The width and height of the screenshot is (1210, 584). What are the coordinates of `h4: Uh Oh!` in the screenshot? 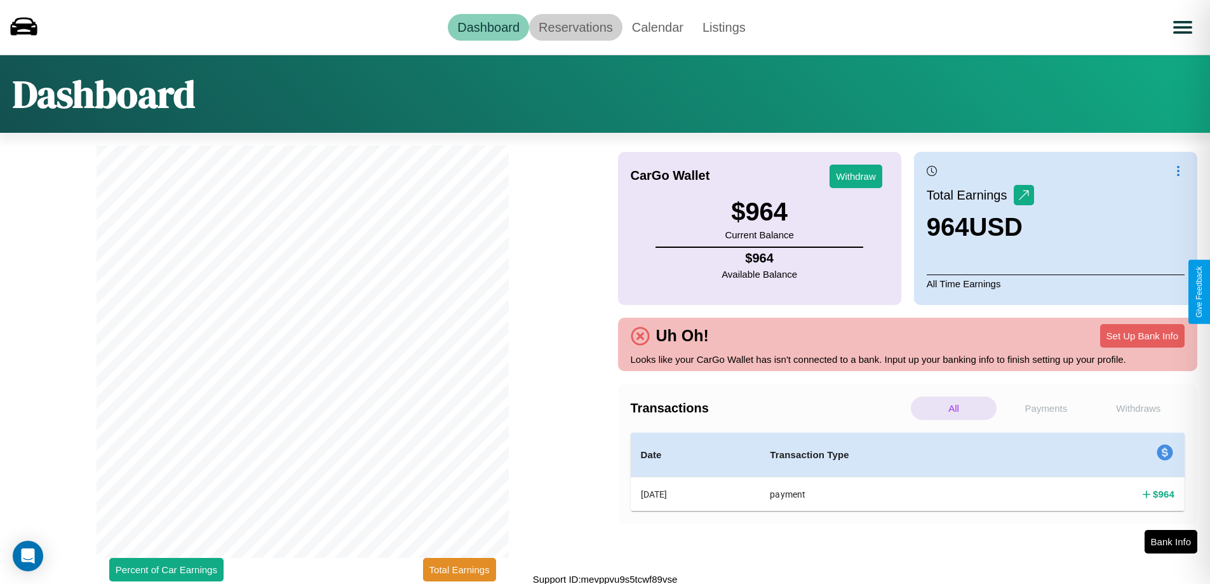 It's located at (682, 335).